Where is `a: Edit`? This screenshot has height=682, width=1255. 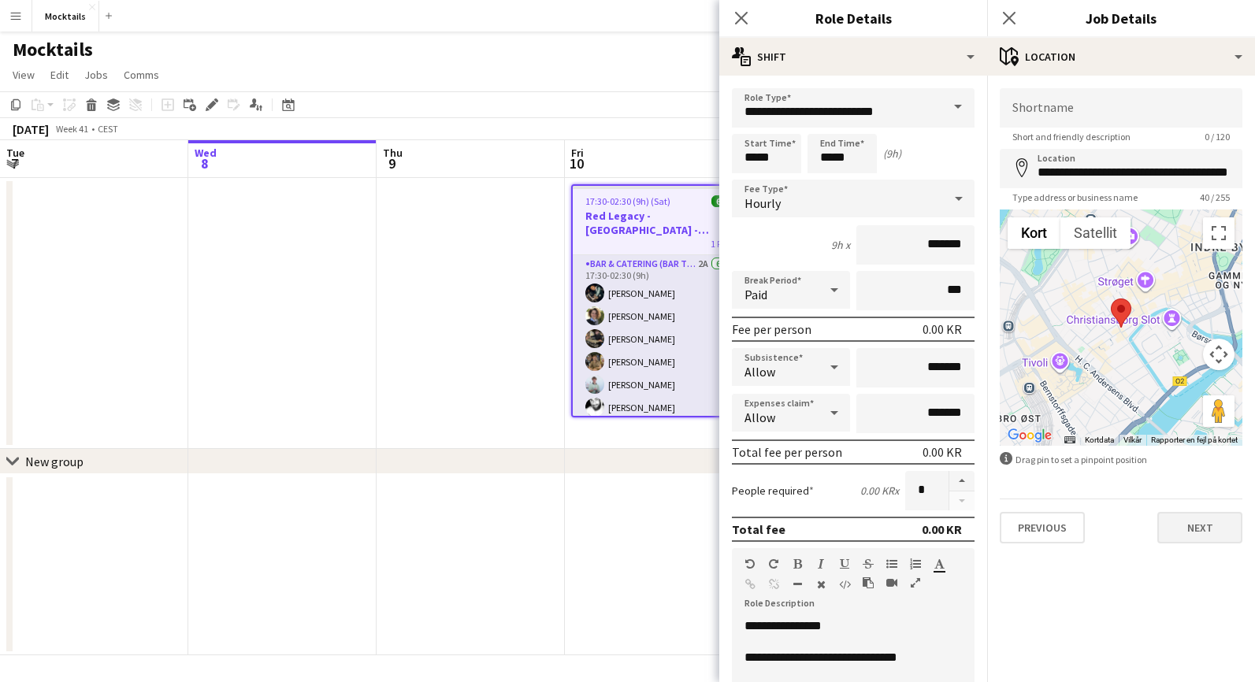
a: Edit is located at coordinates (59, 75).